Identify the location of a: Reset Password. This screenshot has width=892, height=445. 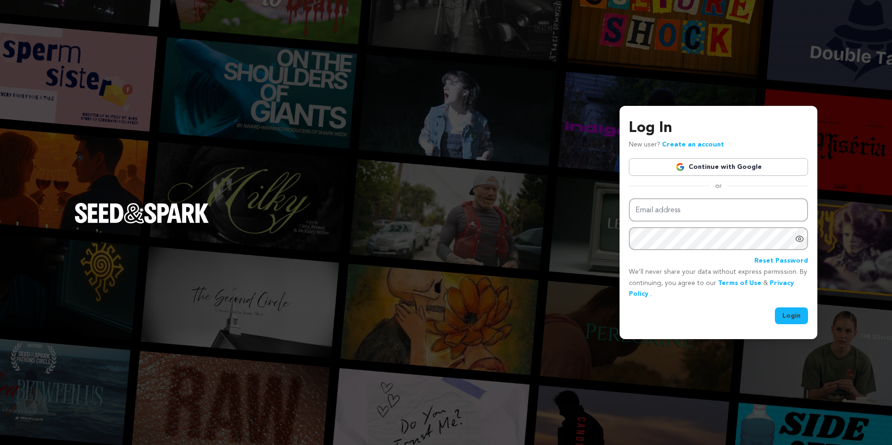
(781, 261).